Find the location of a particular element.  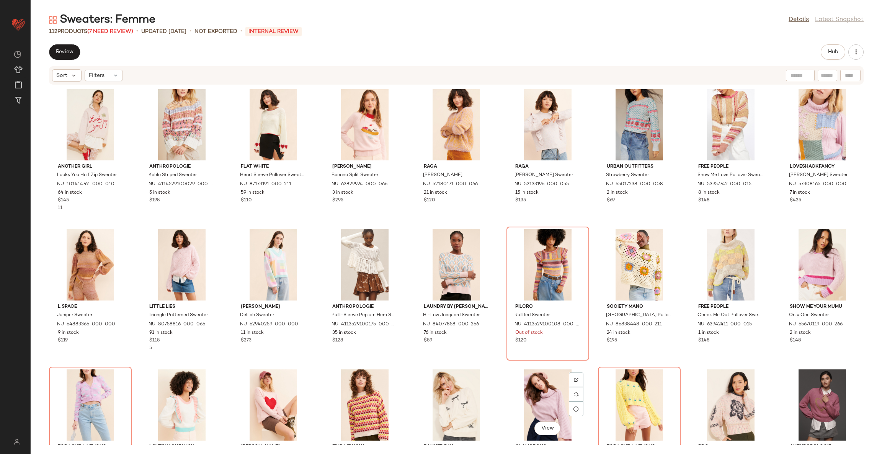

span: $425 is located at coordinates (795, 201).